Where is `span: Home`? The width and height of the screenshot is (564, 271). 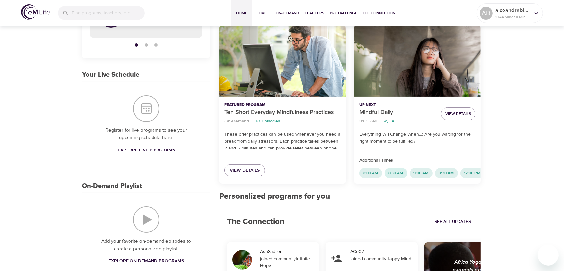
span: Home is located at coordinates (242, 13).